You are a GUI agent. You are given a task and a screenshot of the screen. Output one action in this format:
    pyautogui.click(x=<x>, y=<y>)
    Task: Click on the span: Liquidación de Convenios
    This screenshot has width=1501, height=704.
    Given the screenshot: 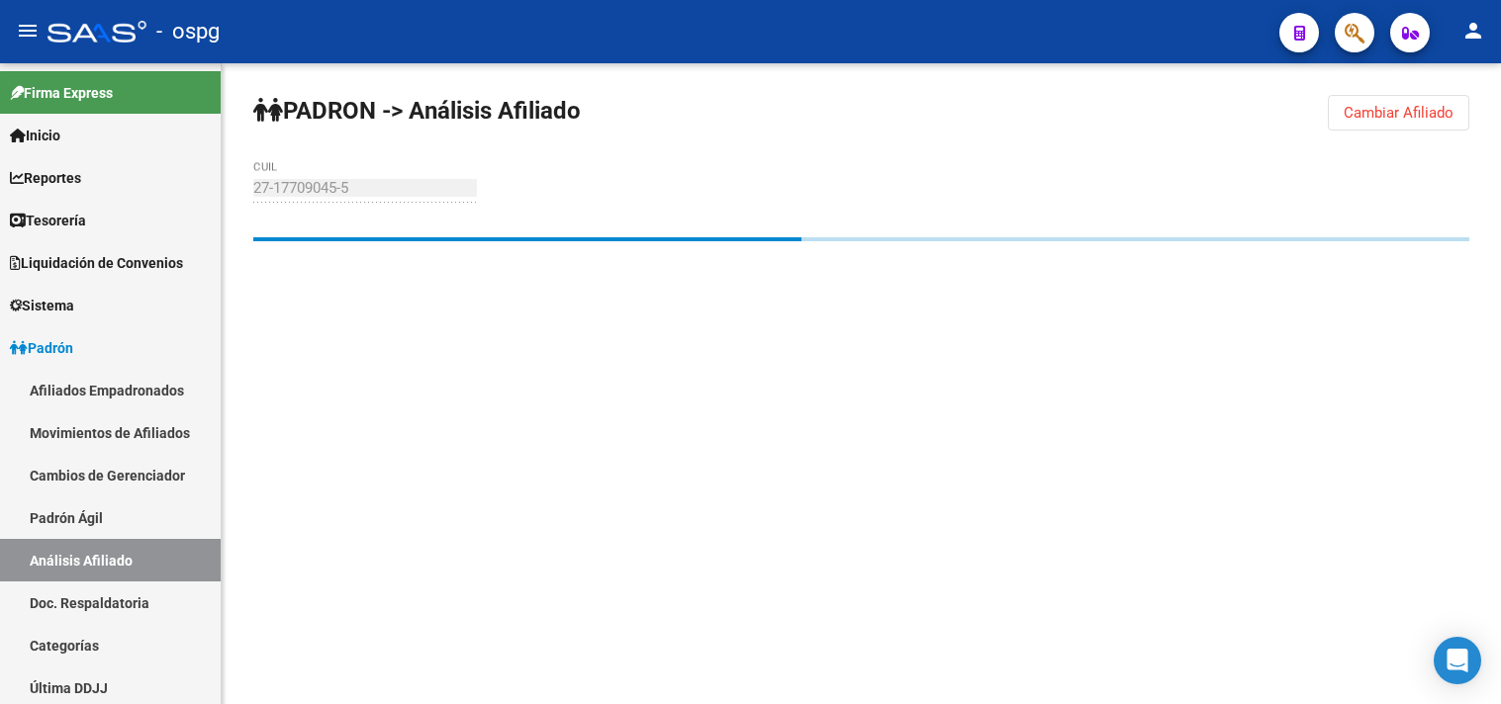 What is the action you would take?
    pyautogui.click(x=96, y=263)
    